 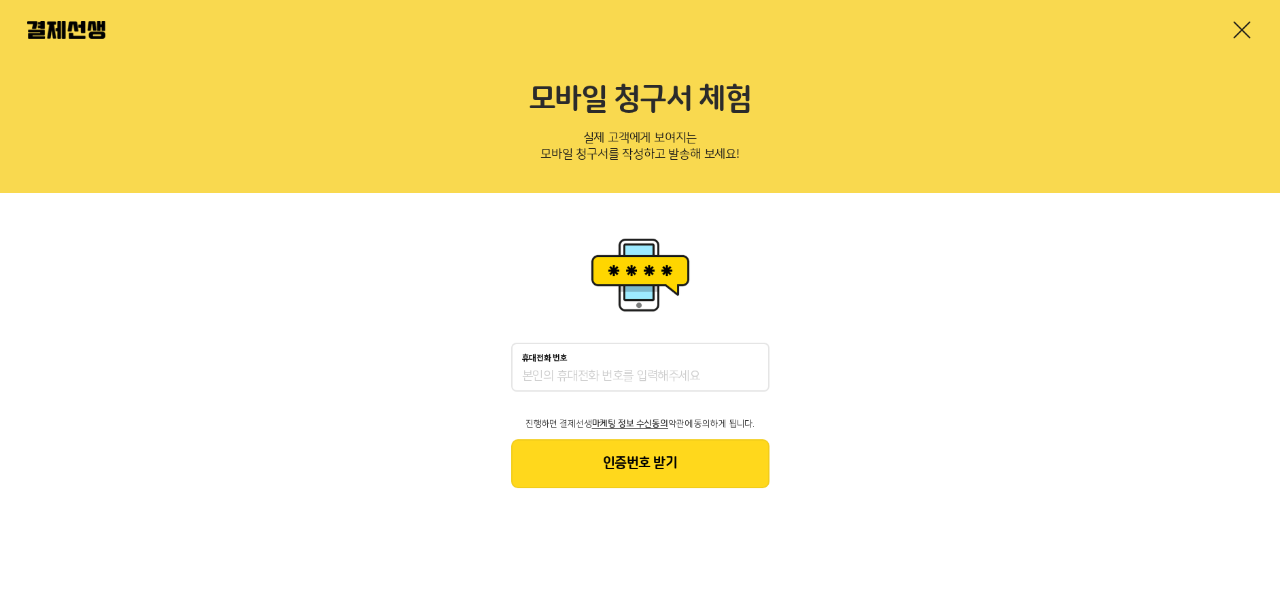 What do you see at coordinates (640, 377) in the screenshot?
I see `input: 휴대전화 번호` at bounding box center [640, 377].